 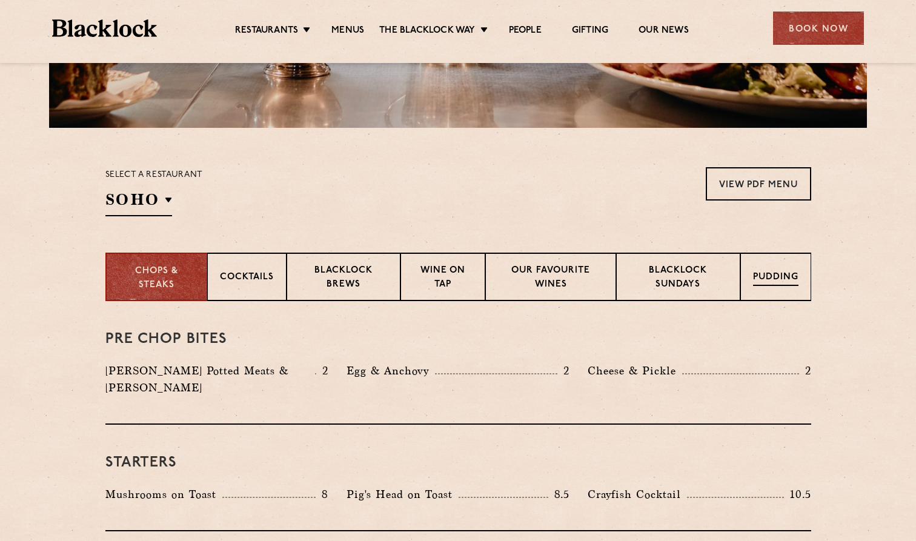 What do you see at coordinates (663, 32) in the screenshot?
I see `a: Our News` at bounding box center [663, 32].